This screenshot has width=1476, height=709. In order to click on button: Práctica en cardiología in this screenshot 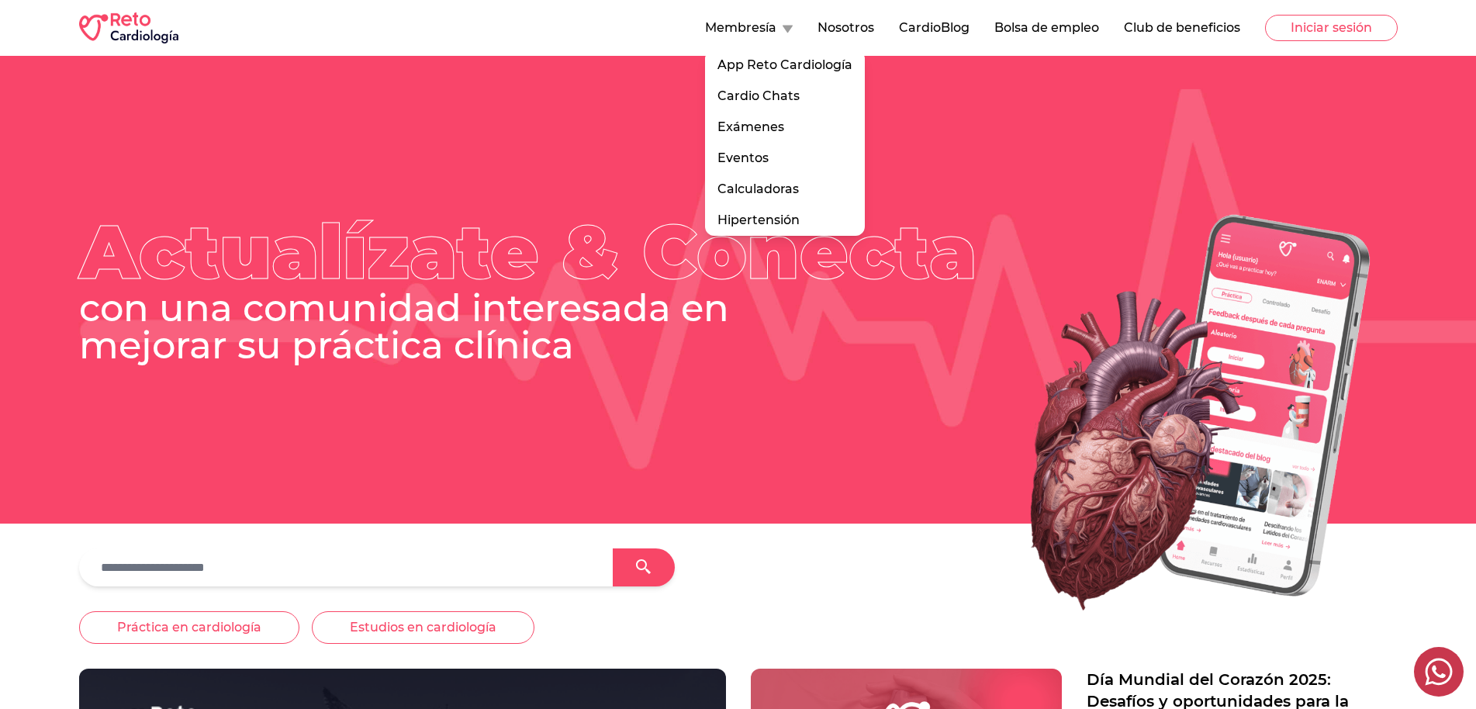, I will do `click(189, 627)`.